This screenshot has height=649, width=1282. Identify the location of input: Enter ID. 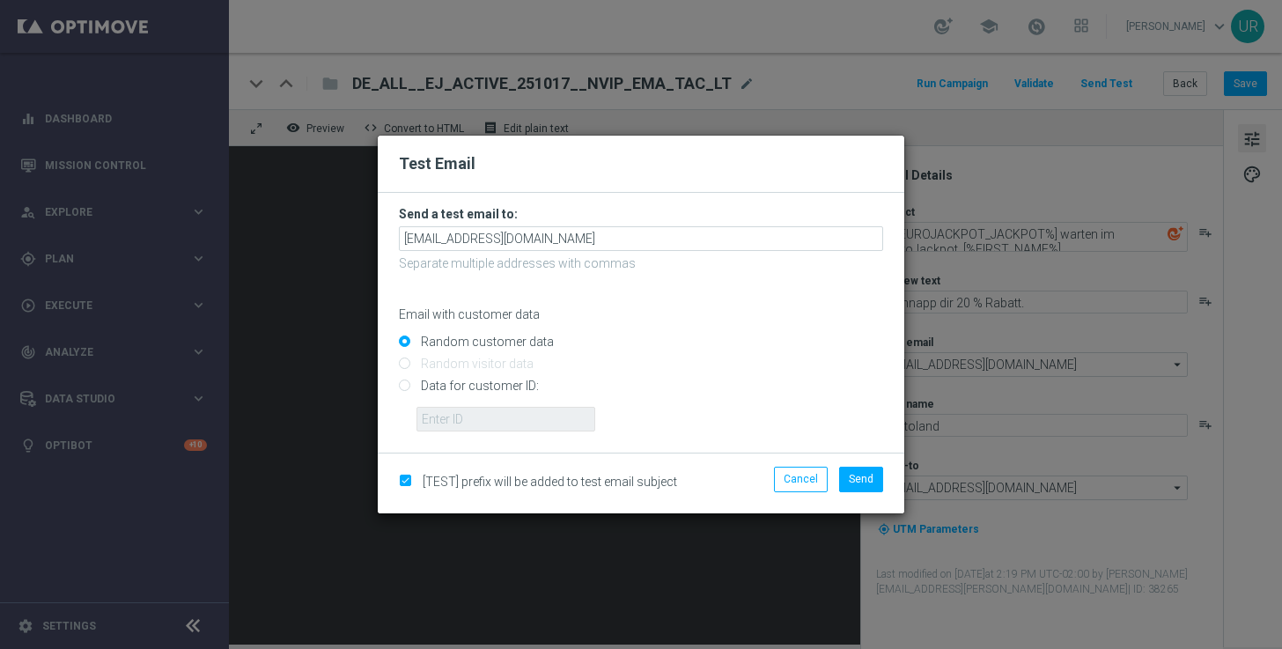
(505, 419).